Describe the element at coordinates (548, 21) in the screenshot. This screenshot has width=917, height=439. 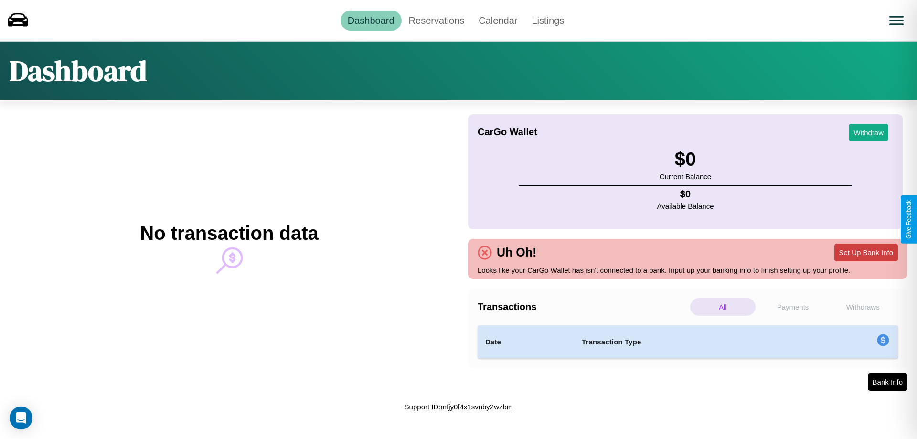
I see `a: Listings` at that location.